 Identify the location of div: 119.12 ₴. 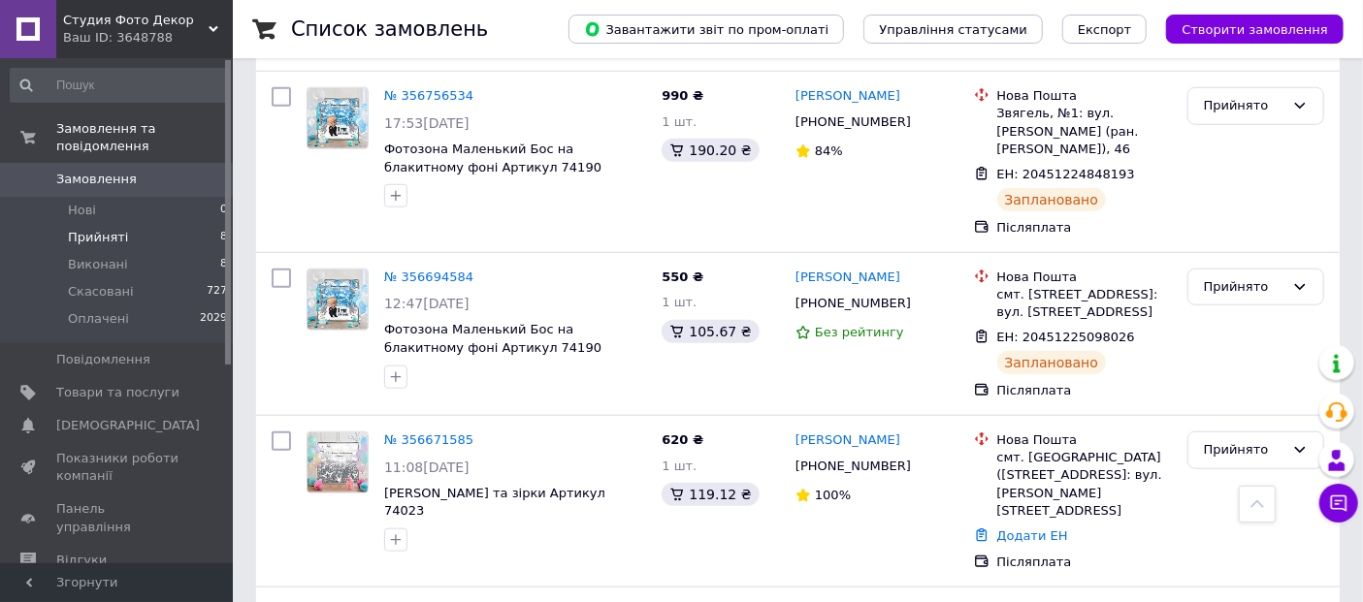
(710, 495).